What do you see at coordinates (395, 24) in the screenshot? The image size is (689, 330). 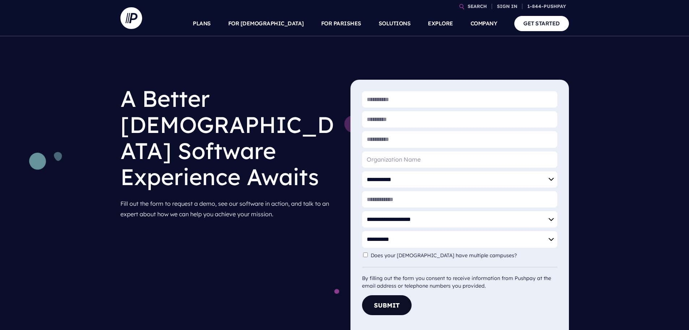 I see `a: SOLUTIONS` at bounding box center [395, 24].